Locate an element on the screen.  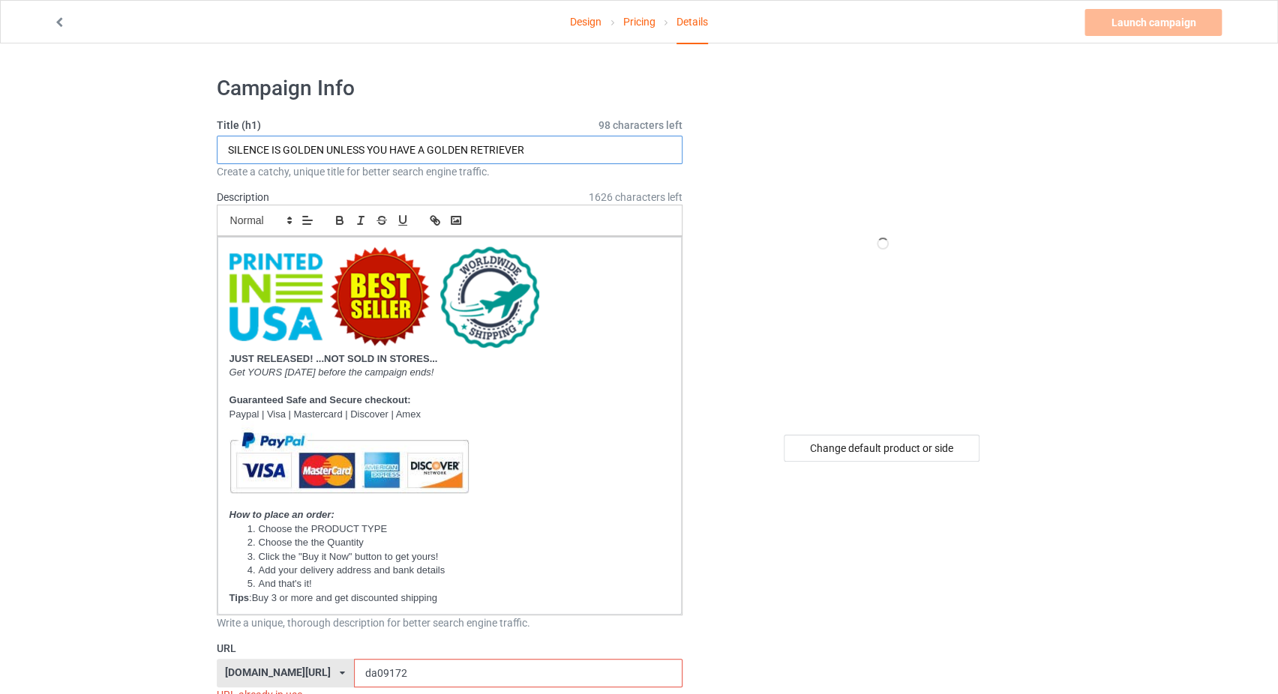
p: Paypal | Visa | Mastercard | Discover | Amex is located at coordinates (450, 415).